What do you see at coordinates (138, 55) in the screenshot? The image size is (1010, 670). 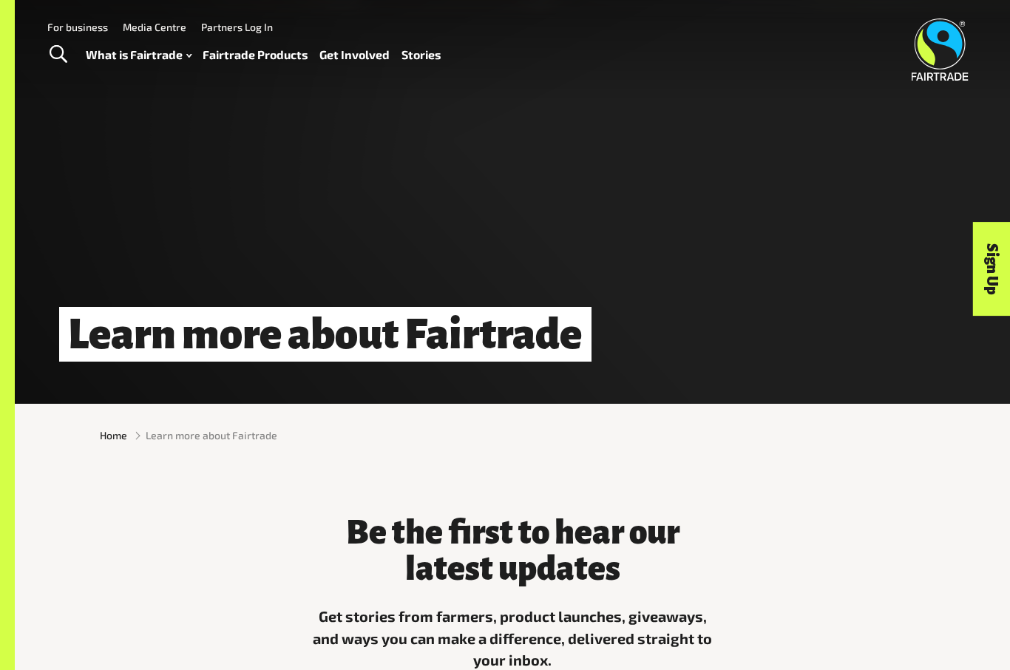 I see `a: What is Fairtrade` at bounding box center [138, 55].